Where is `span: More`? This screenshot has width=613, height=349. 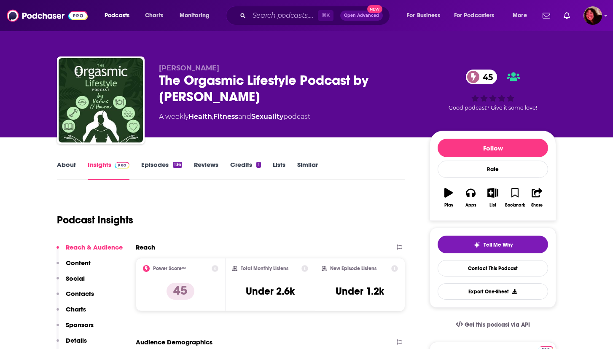 span: More is located at coordinates (520, 16).